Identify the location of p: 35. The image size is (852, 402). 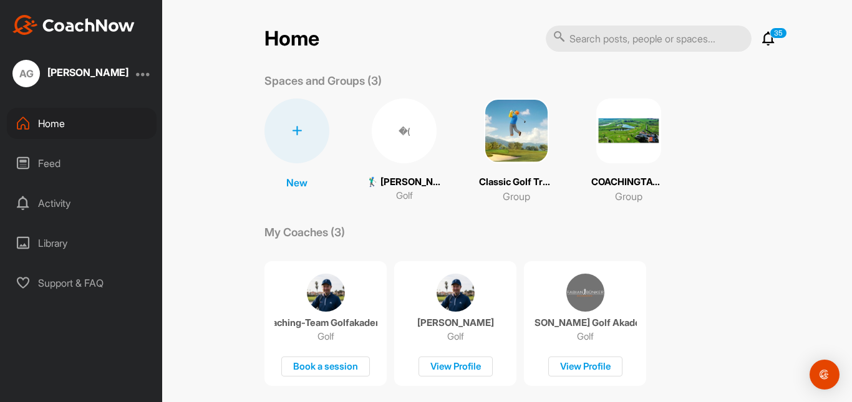
(778, 33).